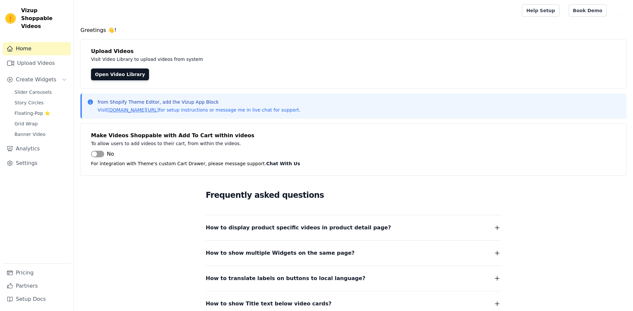 The width and height of the screenshot is (633, 311). What do you see at coordinates (199, 110) in the screenshot?
I see `p: Visit for setup instructions or message me in live chat for support.` at bounding box center [199, 110].